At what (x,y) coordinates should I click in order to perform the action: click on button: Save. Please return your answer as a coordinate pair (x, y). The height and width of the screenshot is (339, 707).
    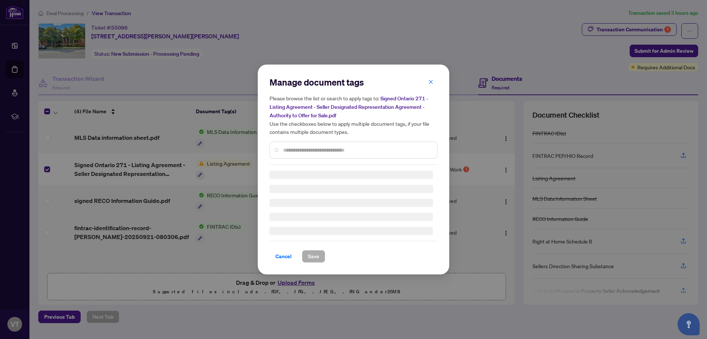
    Looking at the image, I should click on (314, 256).